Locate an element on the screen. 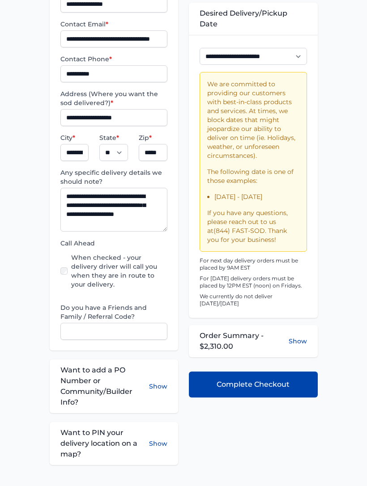 The image size is (367, 486). label: City is located at coordinates (75, 138).